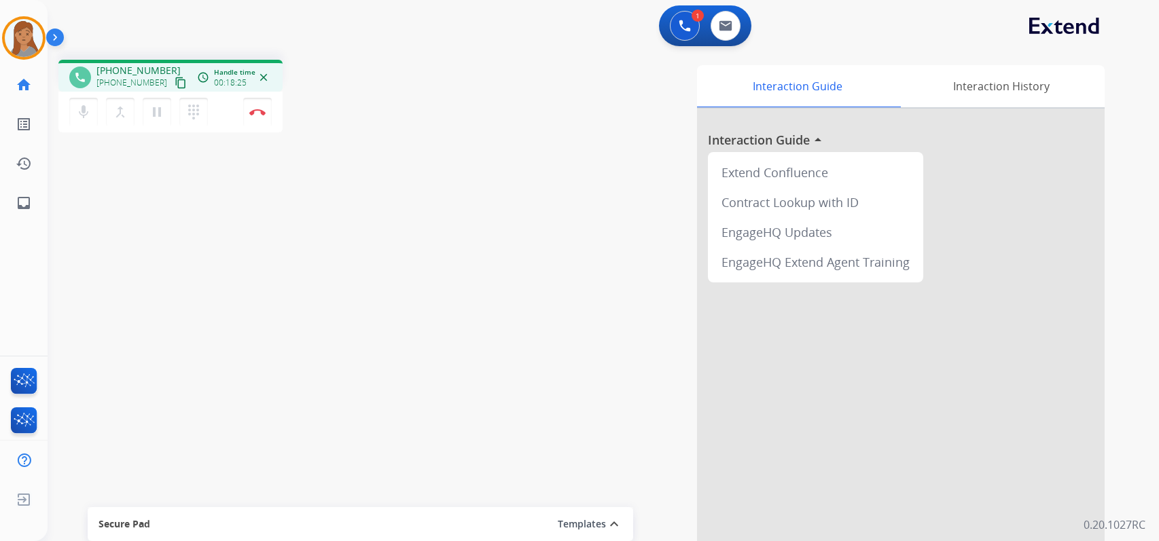 The height and width of the screenshot is (541, 1159). I want to click on span: Secure Pad, so click(124, 524).